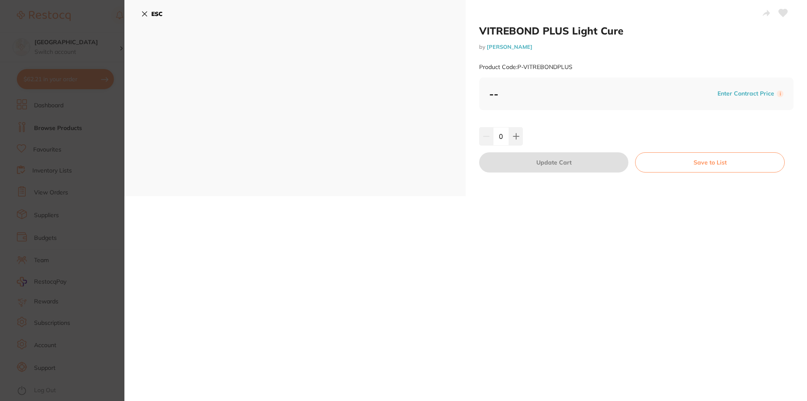  I want to click on button: Update Cart, so click(554, 162).